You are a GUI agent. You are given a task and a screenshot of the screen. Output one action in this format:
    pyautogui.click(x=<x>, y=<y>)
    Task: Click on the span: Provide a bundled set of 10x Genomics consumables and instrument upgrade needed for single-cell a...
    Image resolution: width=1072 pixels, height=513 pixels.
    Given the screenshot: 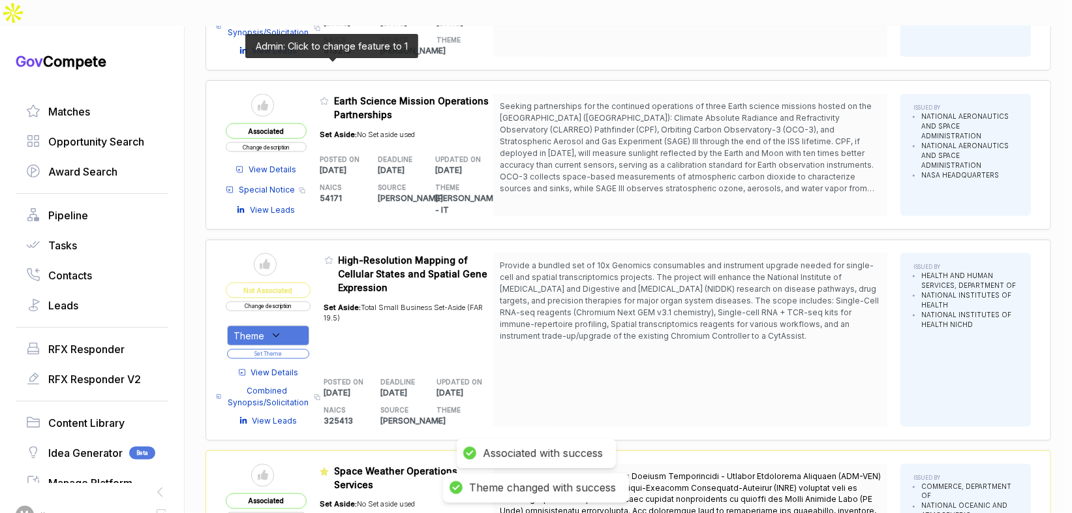 What is the action you would take?
    pyautogui.click(x=689, y=300)
    